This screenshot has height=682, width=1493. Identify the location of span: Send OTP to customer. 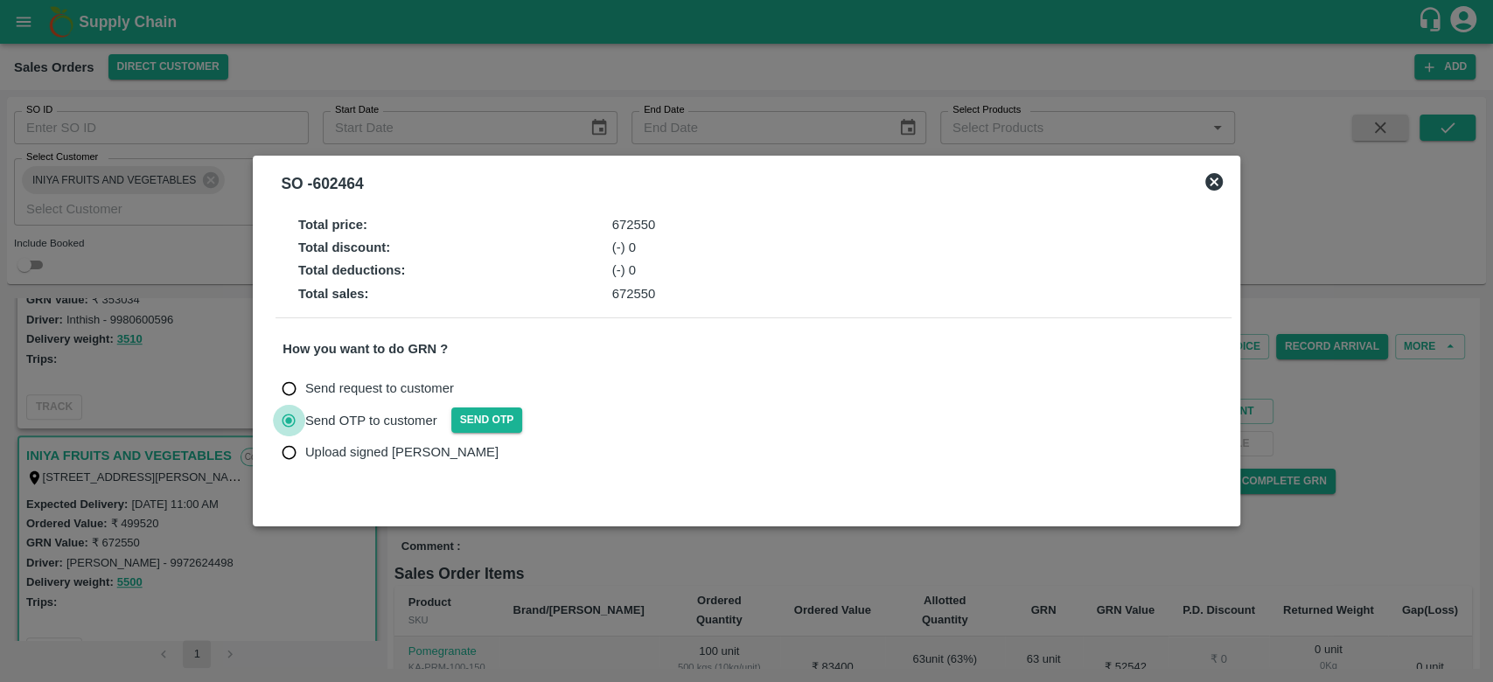
(371, 421).